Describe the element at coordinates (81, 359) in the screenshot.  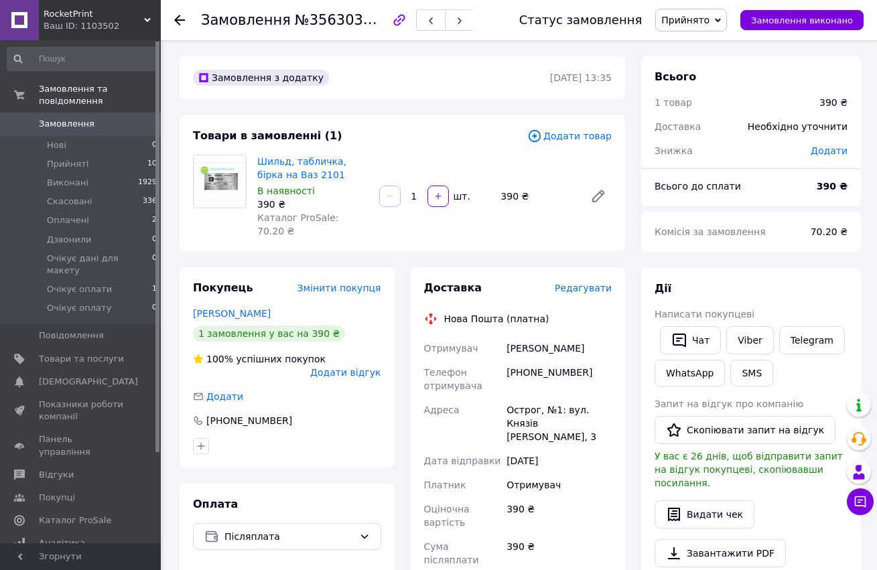
I see `span: Товари та послуги` at that location.